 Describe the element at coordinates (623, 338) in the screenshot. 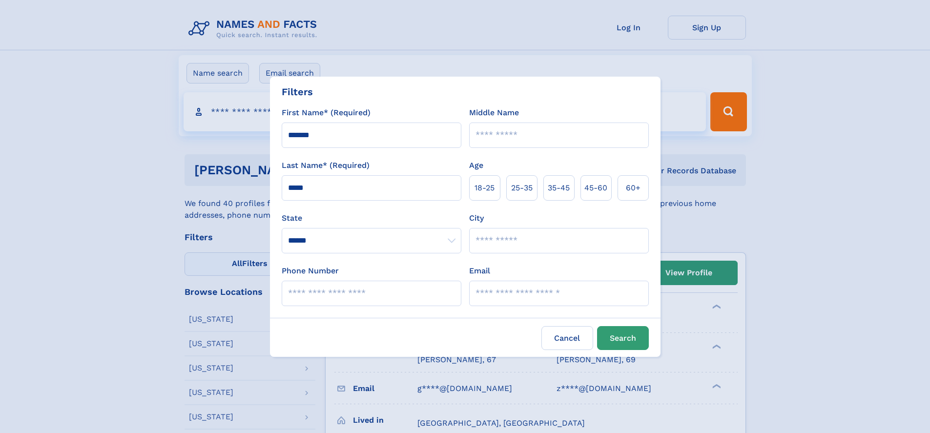

I see `button: Search` at that location.